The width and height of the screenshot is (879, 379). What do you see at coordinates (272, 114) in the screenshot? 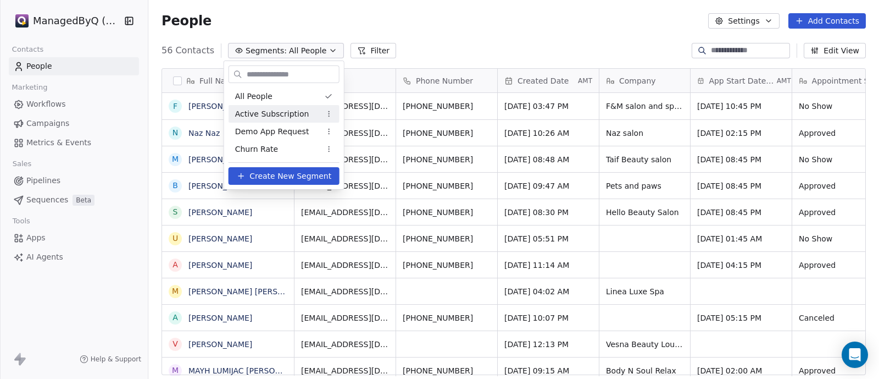
I see `span: Active Subscription` at bounding box center [272, 114].